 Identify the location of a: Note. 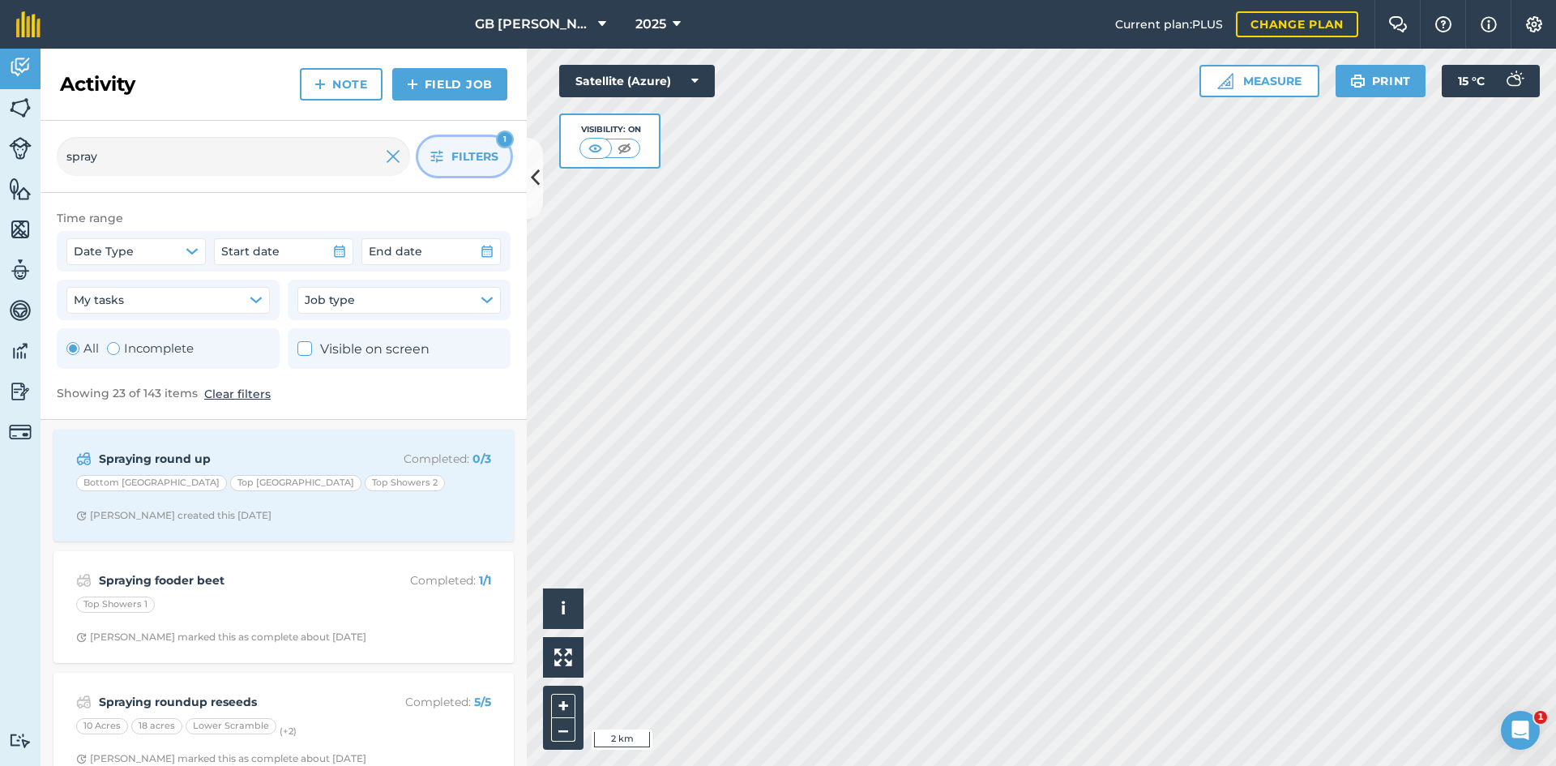
(341, 84).